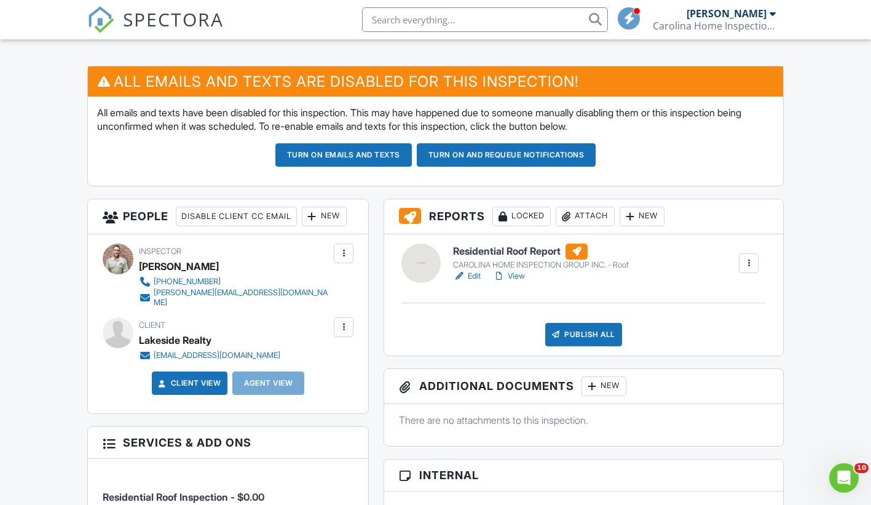  What do you see at coordinates (155, 29) in the screenshot?
I see `a: SPECTORA` at bounding box center [155, 29].